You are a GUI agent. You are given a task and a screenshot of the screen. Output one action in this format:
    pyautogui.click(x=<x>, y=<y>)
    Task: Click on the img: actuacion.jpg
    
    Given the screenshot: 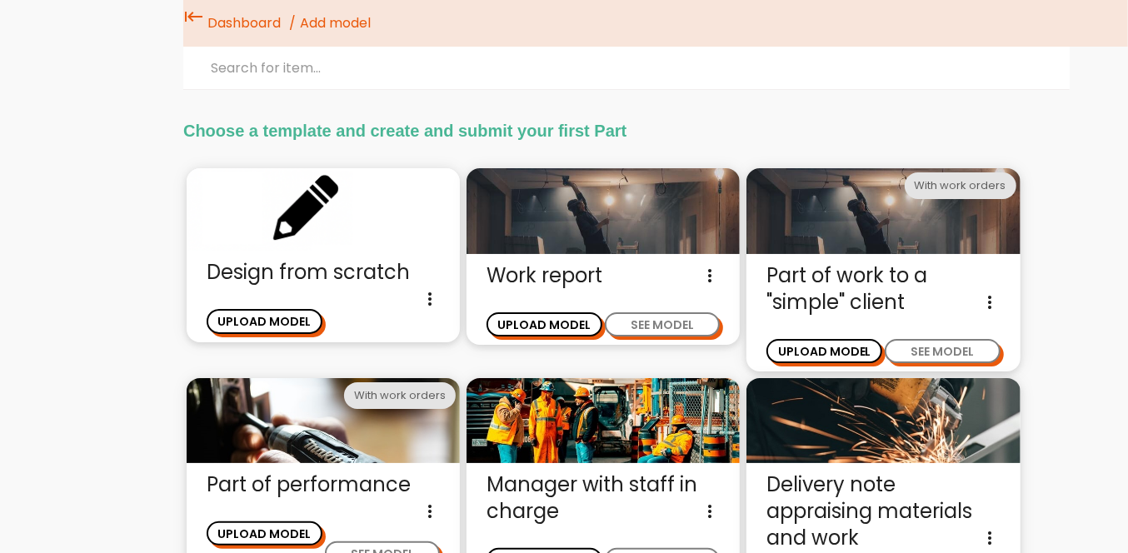 What is the action you would take?
    pyautogui.click(x=323, y=421)
    